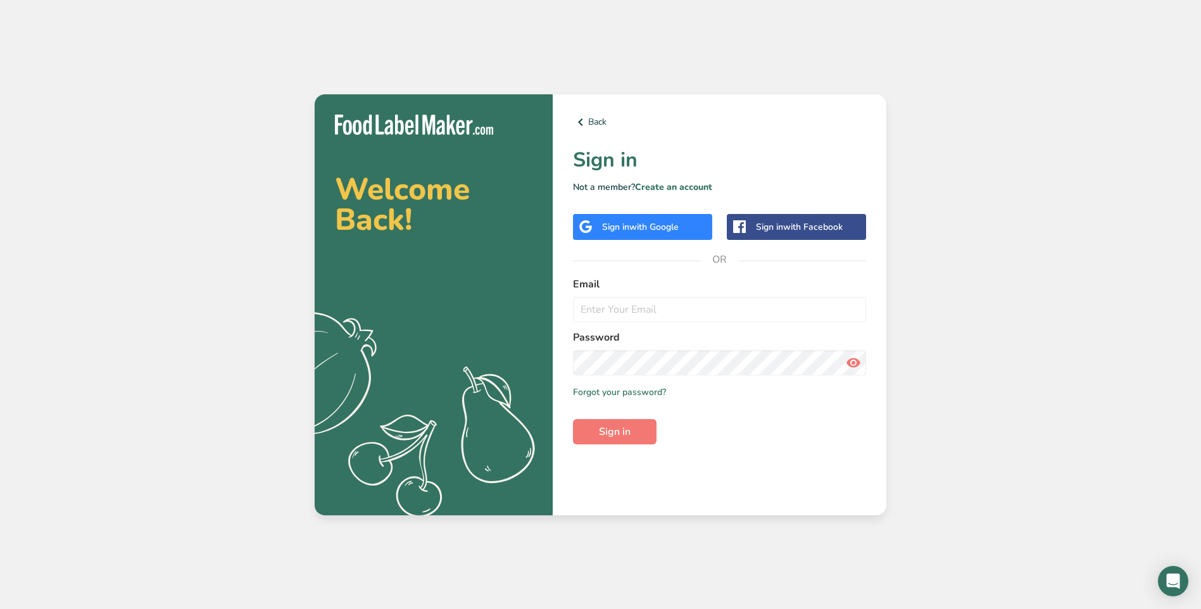 Image resolution: width=1201 pixels, height=609 pixels. What do you see at coordinates (719, 284) in the screenshot?
I see `label: Email` at bounding box center [719, 284].